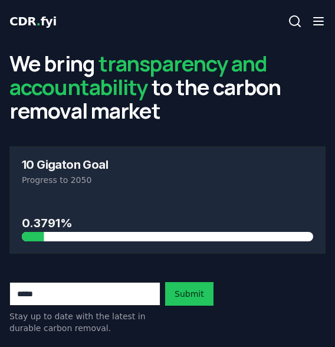  I want to click on p: Stay up to date with the latest in durable carbon removal., so click(85, 322).